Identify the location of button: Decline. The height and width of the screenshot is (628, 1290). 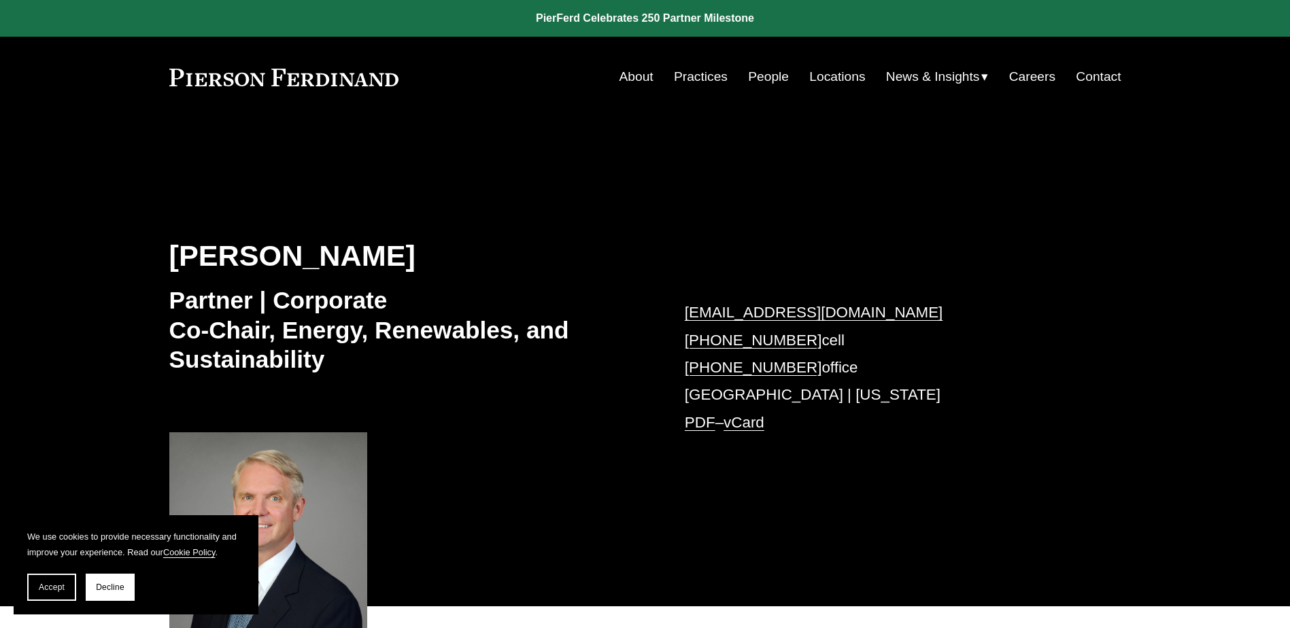
(110, 588).